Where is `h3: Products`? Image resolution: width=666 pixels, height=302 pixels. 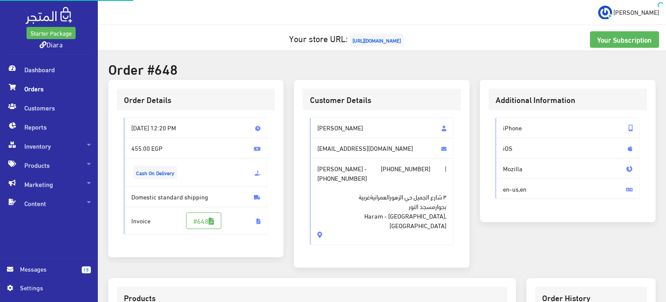
h3: Products is located at coordinates (312, 298).